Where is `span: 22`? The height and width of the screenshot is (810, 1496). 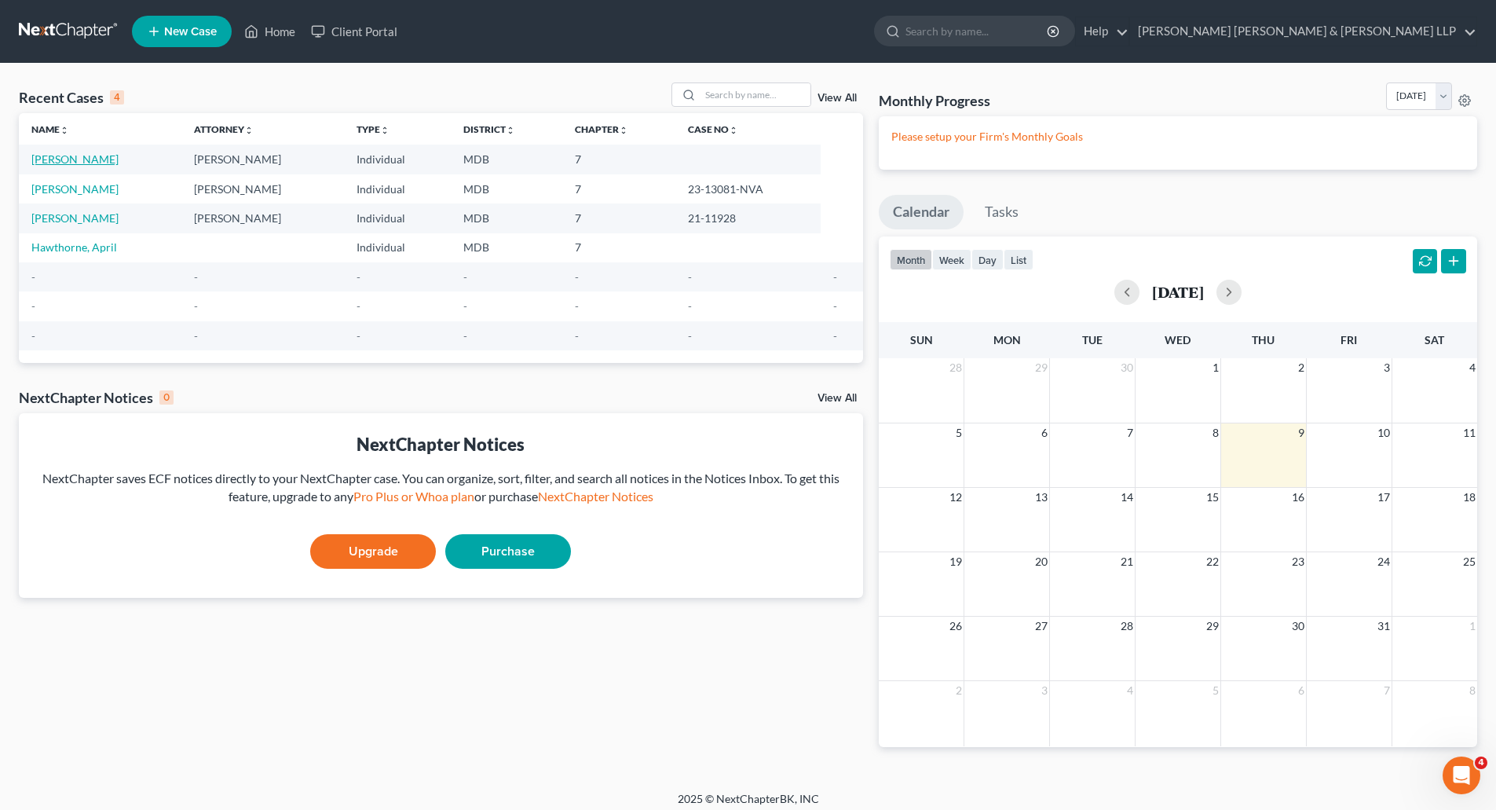 span: 22 is located at coordinates (1213, 562).